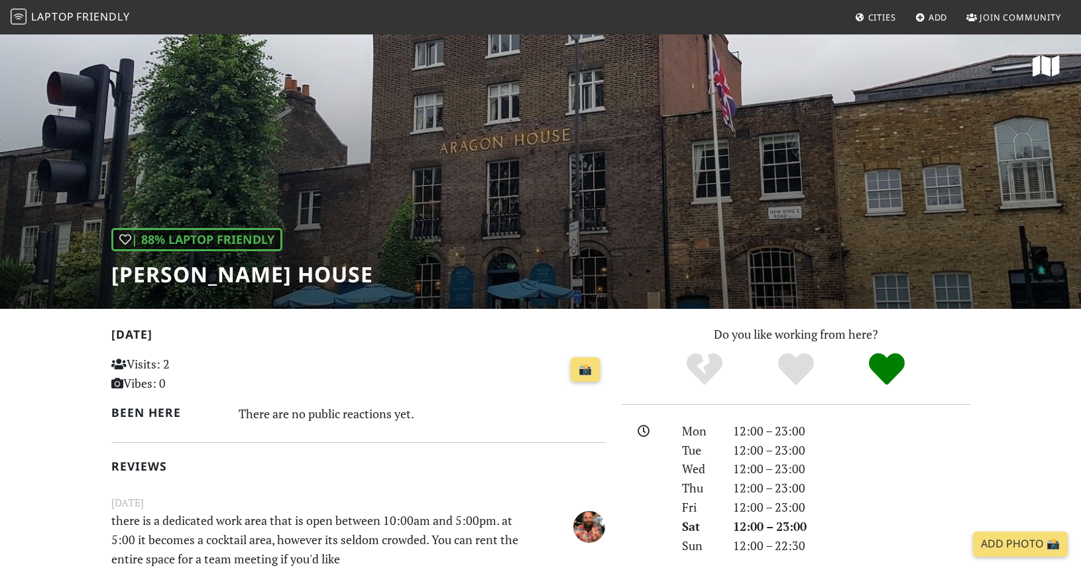 This screenshot has height=570, width=1081. I want to click on a: LaptopFriendly LaptopFriendly, so click(70, 17).